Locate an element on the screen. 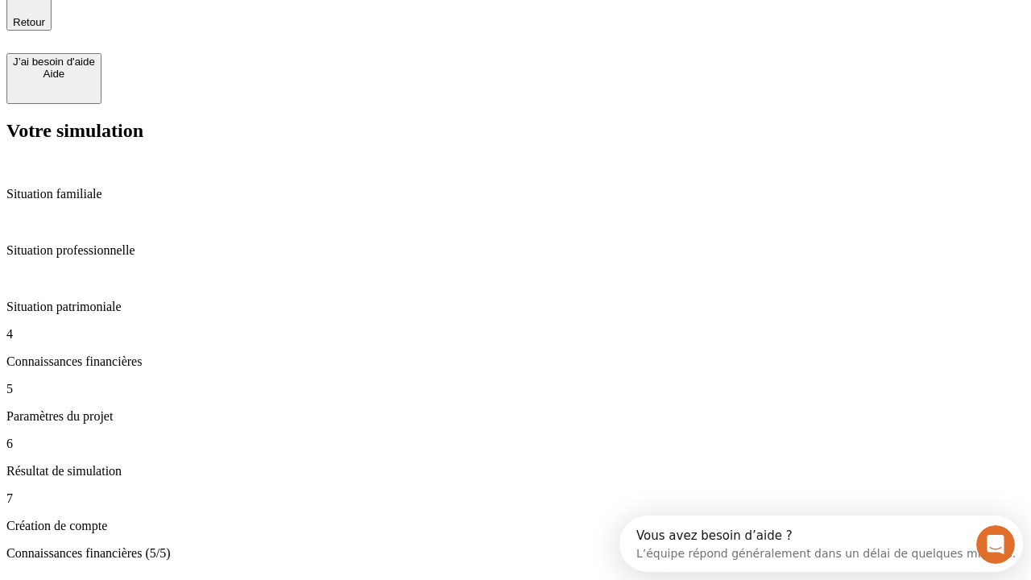  p: Connaissances financières (5/5) is located at coordinates (516, 553).